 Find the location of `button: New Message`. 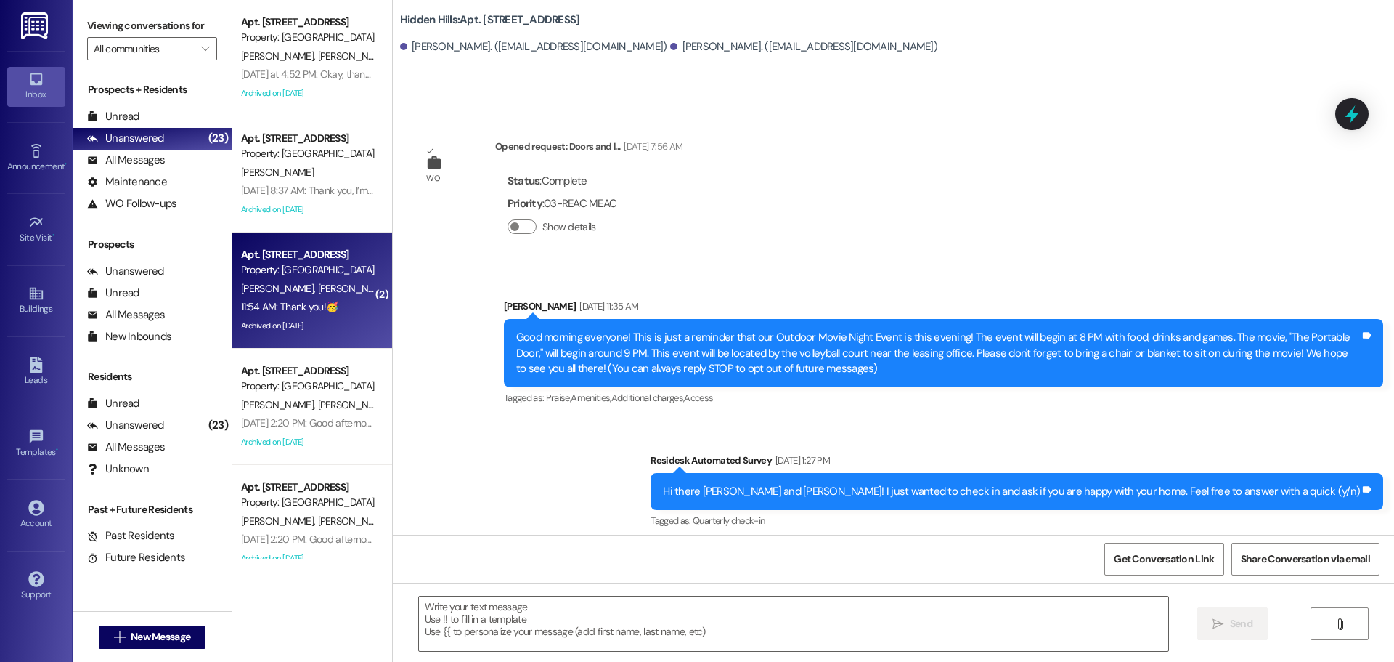

button: New Message is located at coordinates (153, 637).